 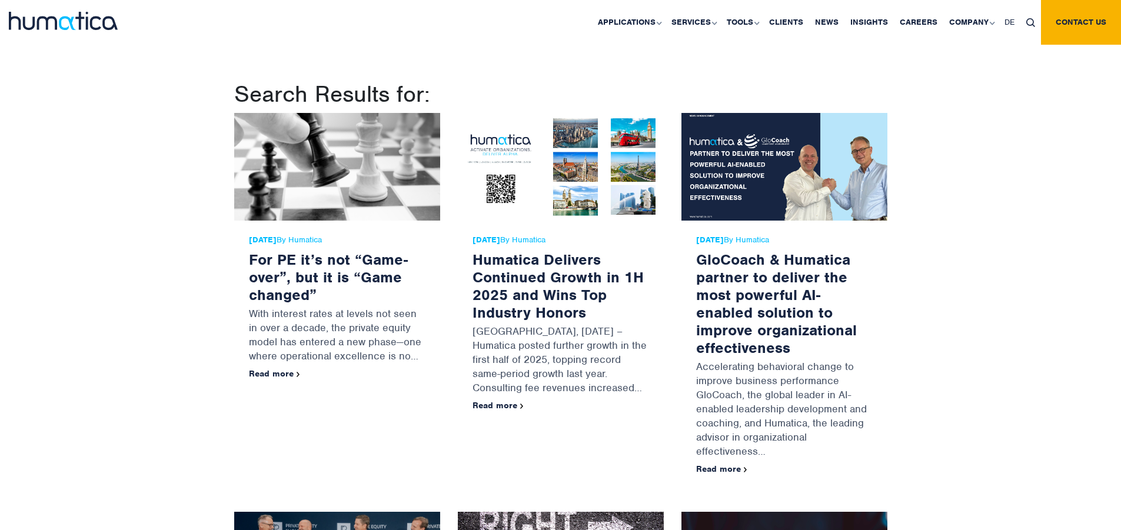 What do you see at coordinates (785, 167) in the screenshot?
I see `img: GloCoach & Humatica partner to deliver the most powerful AI-enabled solution to improve organizat...` at bounding box center [785, 167].